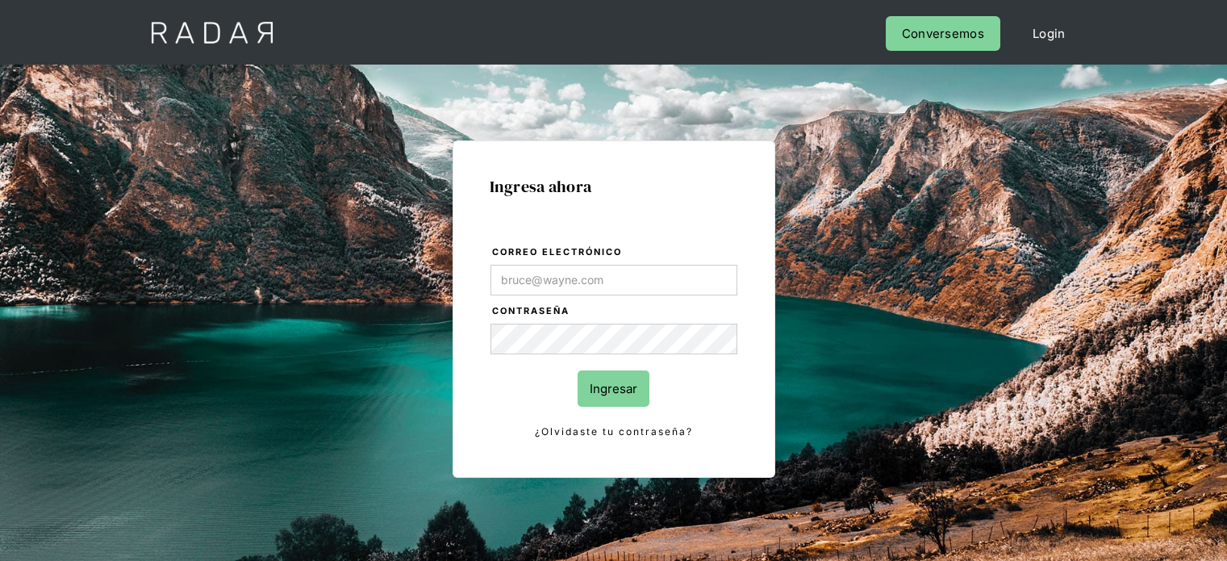 This screenshot has width=1227, height=561. What do you see at coordinates (613, 388) in the screenshot?
I see `input: Ingresar` at bounding box center [613, 388].